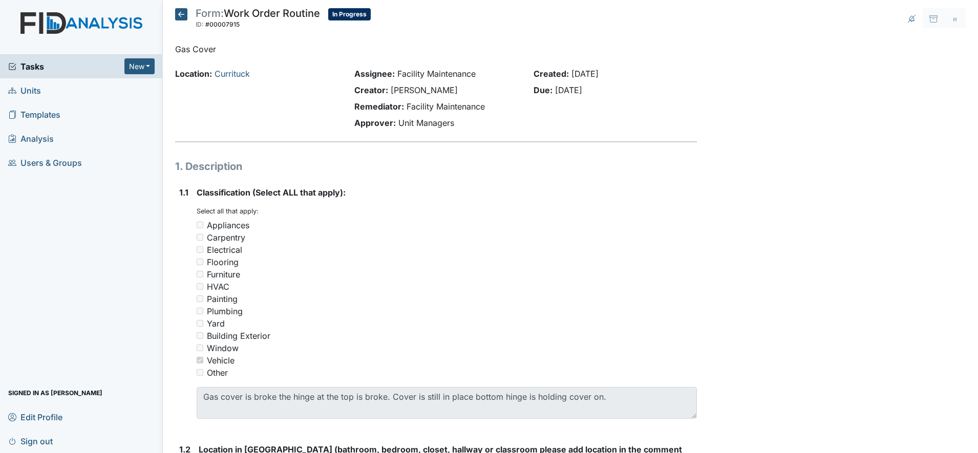  What do you see at coordinates (436, 49) in the screenshot?
I see `p: Gas Cover` at bounding box center [436, 49].